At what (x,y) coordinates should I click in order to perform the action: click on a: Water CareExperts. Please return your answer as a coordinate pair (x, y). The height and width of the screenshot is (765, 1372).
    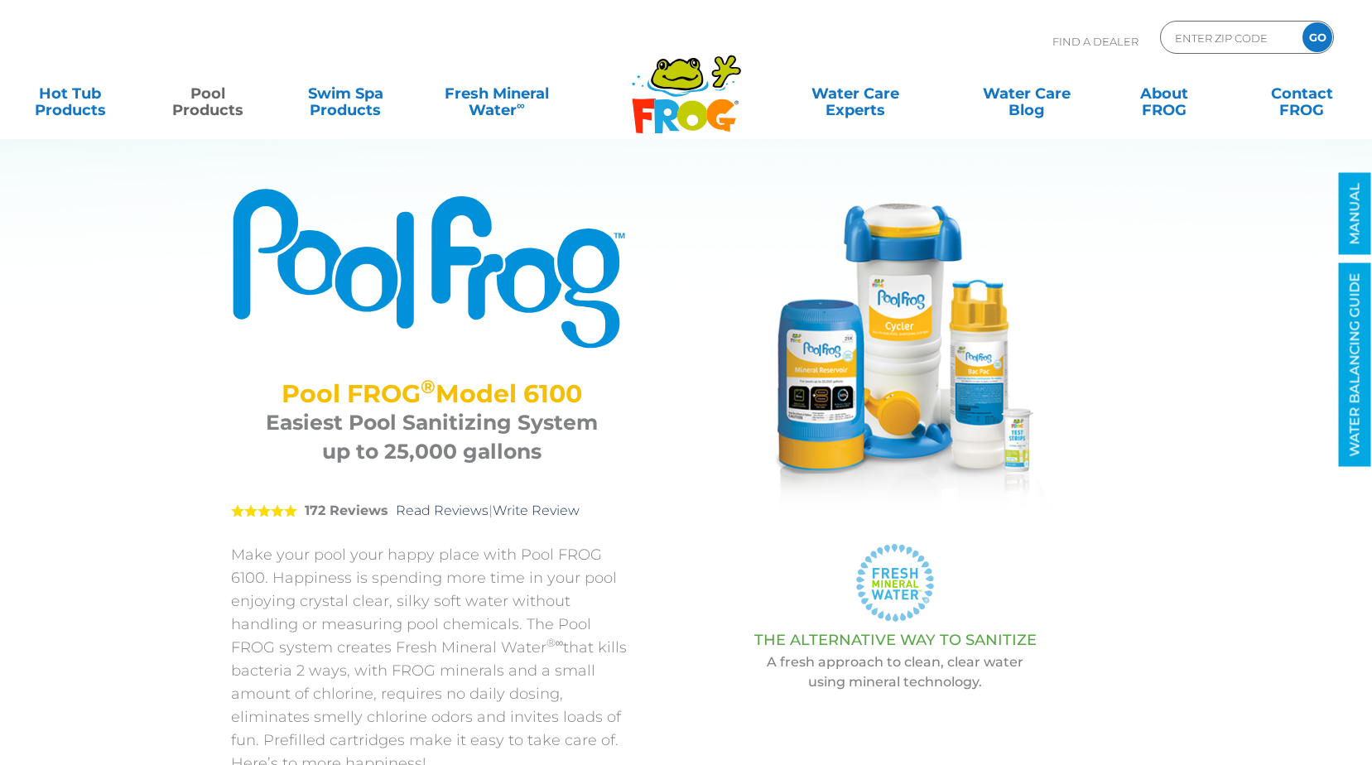
    Looking at the image, I should click on (855, 94).